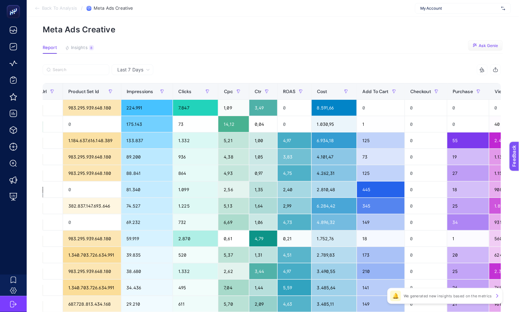 The image size is (519, 312). What do you see at coordinates (147, 140) in the screenshot?
I see `div: 133.837` at bounding box center [147, 140].